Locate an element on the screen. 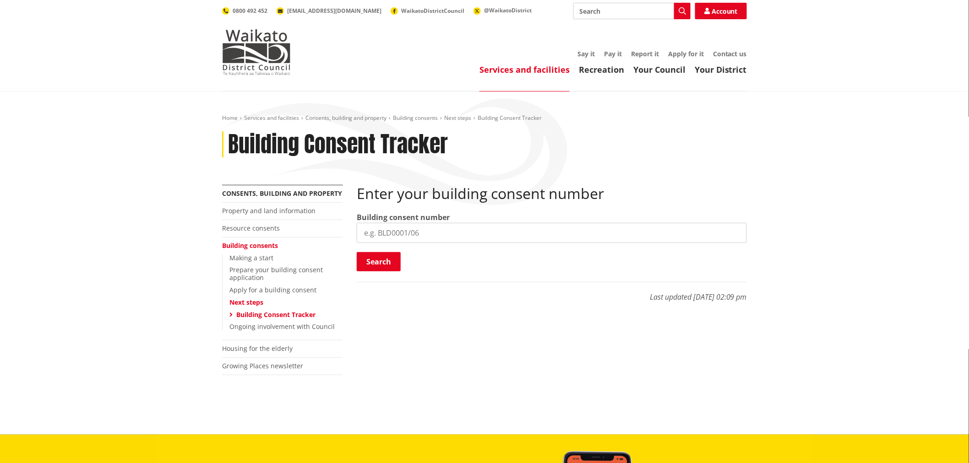 The height and width of the screenshot is (463, 969). a: Housing for the elderly is located at coordinates (257, 348).